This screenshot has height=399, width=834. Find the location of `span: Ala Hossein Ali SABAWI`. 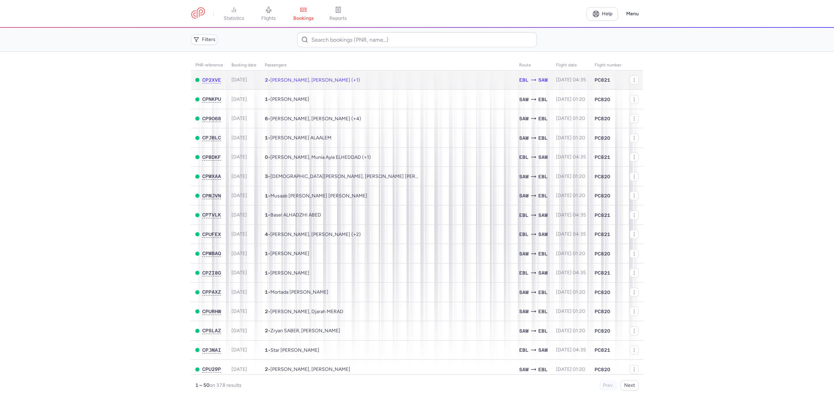

span: Ala Hossein Ali SABAWI is located at coordinates (290, 273).